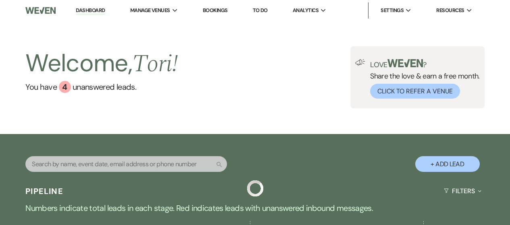 The width and height of the screenshot is (510, 225). I want to click on a: To Do, so click(260, 10).